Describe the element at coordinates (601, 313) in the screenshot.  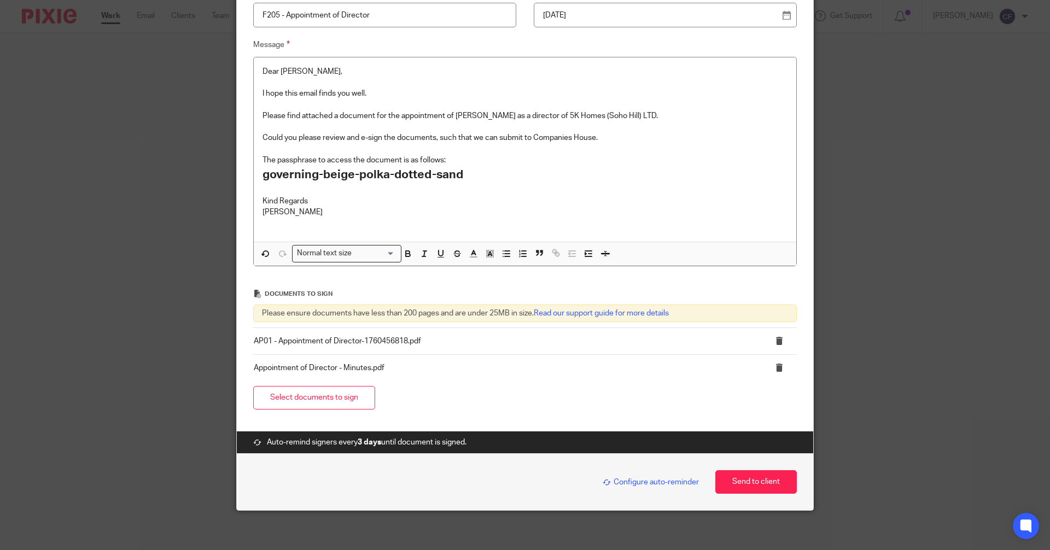
I see `a: Read our support guide for more details` at that location.